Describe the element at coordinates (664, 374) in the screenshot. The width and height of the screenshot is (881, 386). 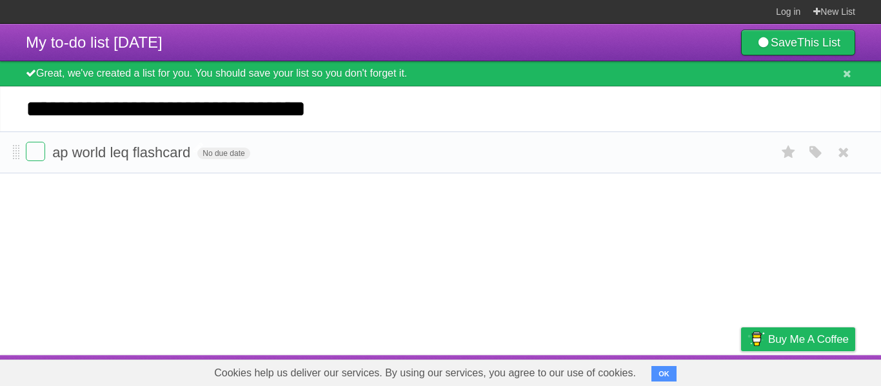
I see `button: OK` at that location.